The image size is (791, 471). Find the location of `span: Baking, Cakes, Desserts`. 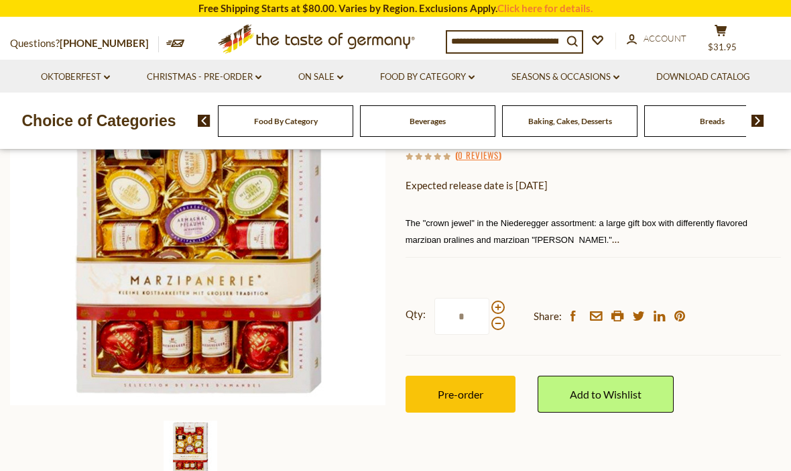

span: Baking, Cakes, Desserts is located at coordinates (570, 121).